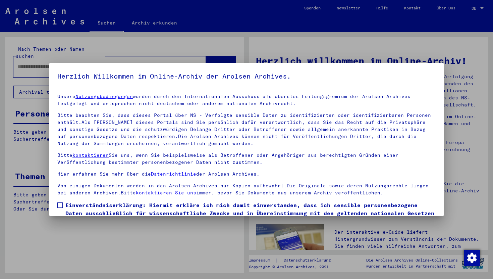 This screenshot has height=279, width=493. I want to click on p: Von einigen Dokumenten werden in den Arolsen Archives nur Kopien aufbewahrt.Die Originale sowie d..., so click(246, 189).